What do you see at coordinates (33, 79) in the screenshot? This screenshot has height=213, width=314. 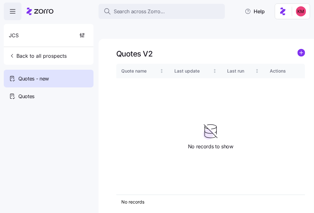 I see `span: Quotes - new` at bounding box center [33, 79].